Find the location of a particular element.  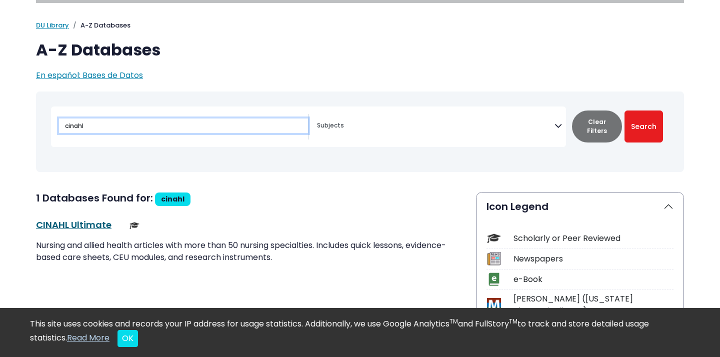

button: Submit for Search Results is located at coordinates (644, 127).